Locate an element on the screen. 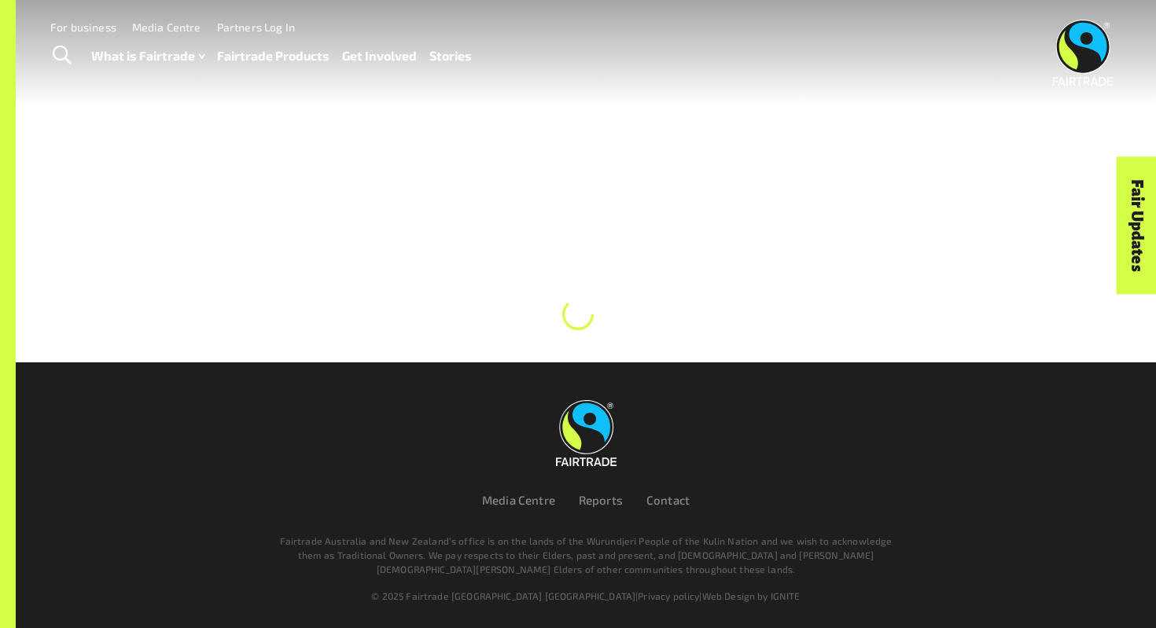 The height and width of the screenshot is (628, 1156). a: Get Involved is located at coordinates (379, 56).